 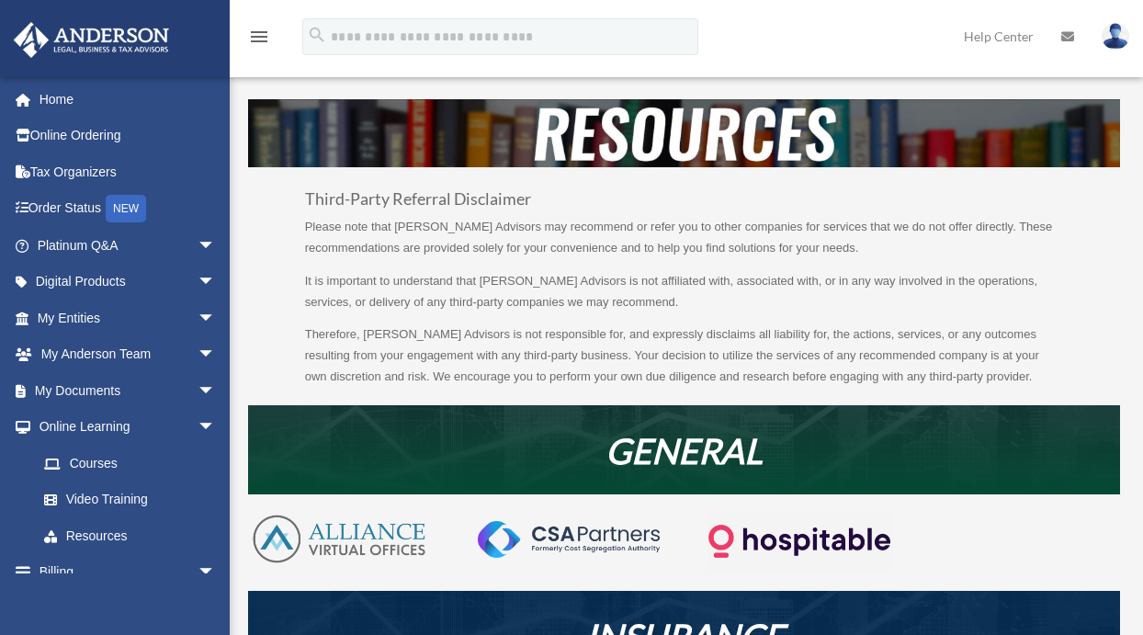 What do you see at coordinates (134, 463) in the screenshot?
I see `a: Courses` at bounding box center [134, 463].